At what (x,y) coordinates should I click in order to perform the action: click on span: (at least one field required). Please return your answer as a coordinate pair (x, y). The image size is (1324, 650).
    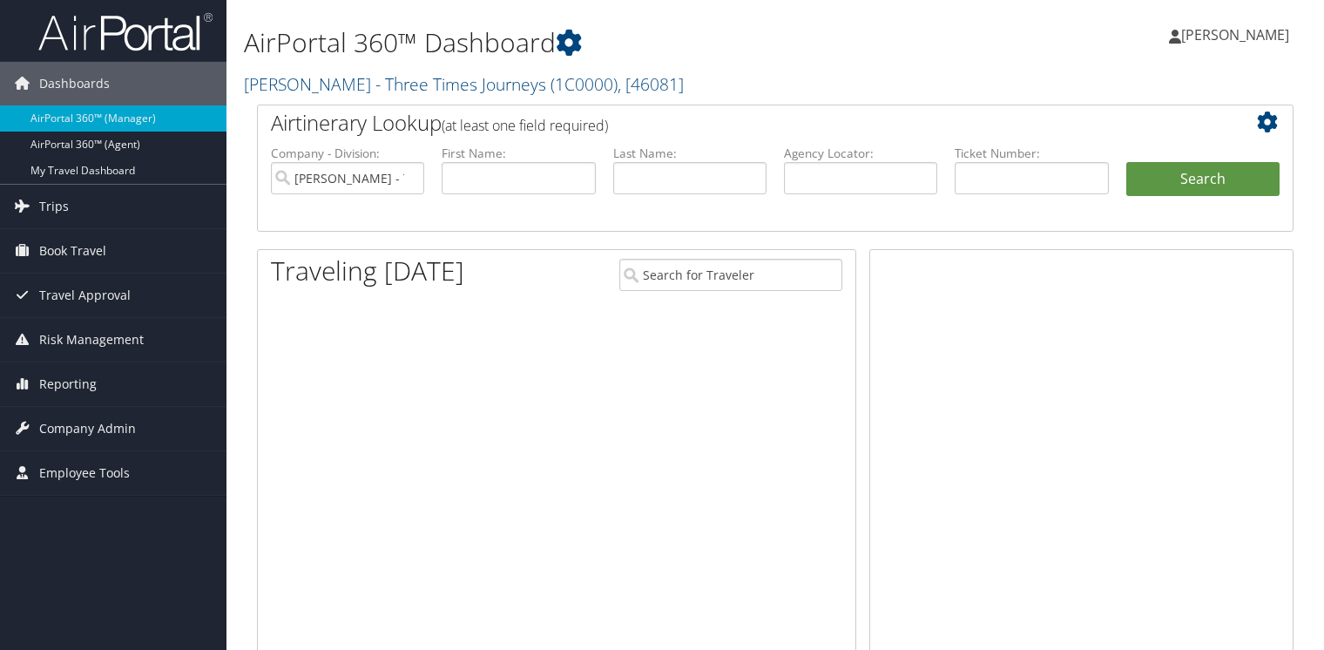
    Looking at the image, I should click on (524, 125).